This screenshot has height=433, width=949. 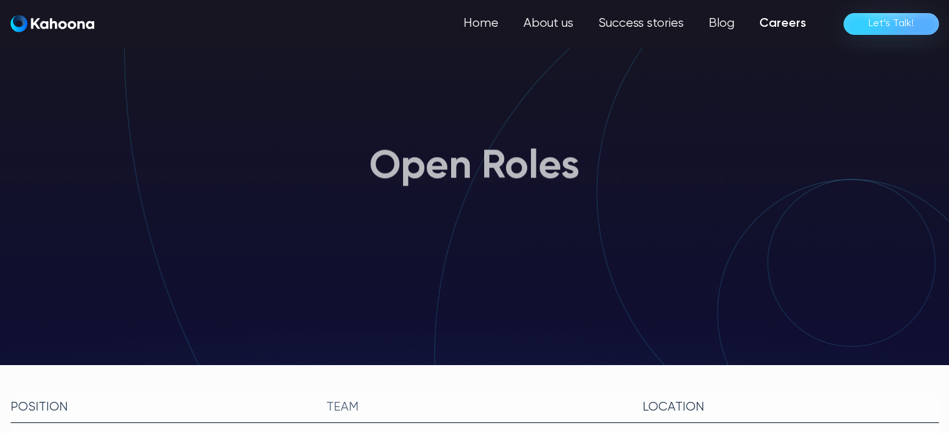 I want to click on div: Let’s Talk!, so click(x=891, y=24).